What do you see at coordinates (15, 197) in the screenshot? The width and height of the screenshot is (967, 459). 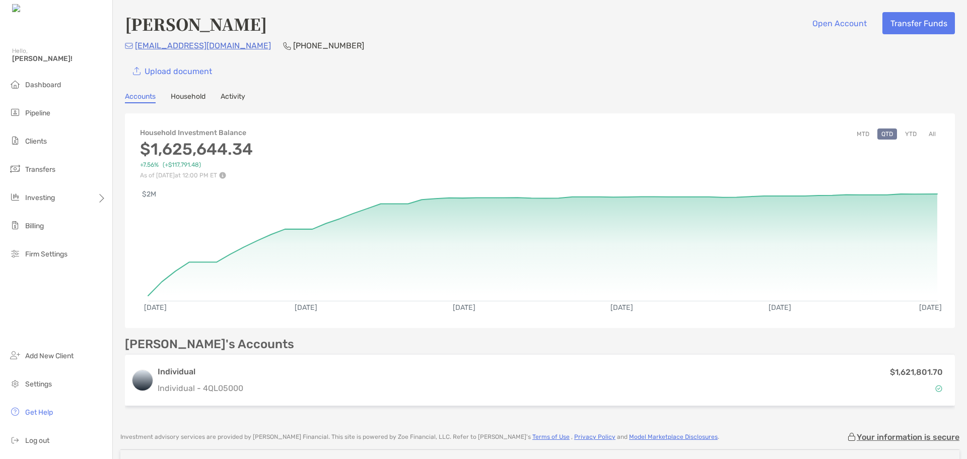 I see `img: investing icon` at bounding box center [15, 197].